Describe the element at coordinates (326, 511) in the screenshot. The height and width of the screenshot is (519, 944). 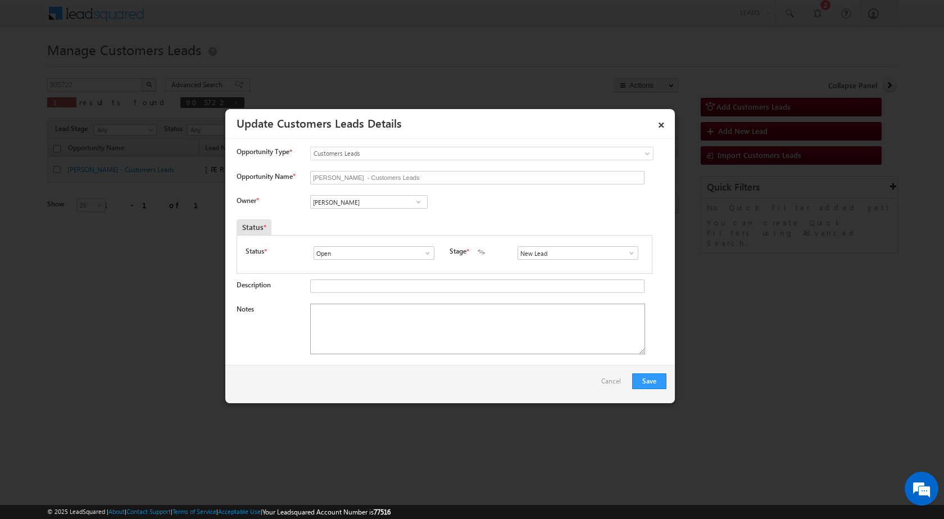
I see `span: Your Leadsquared Account Number is` at that location.